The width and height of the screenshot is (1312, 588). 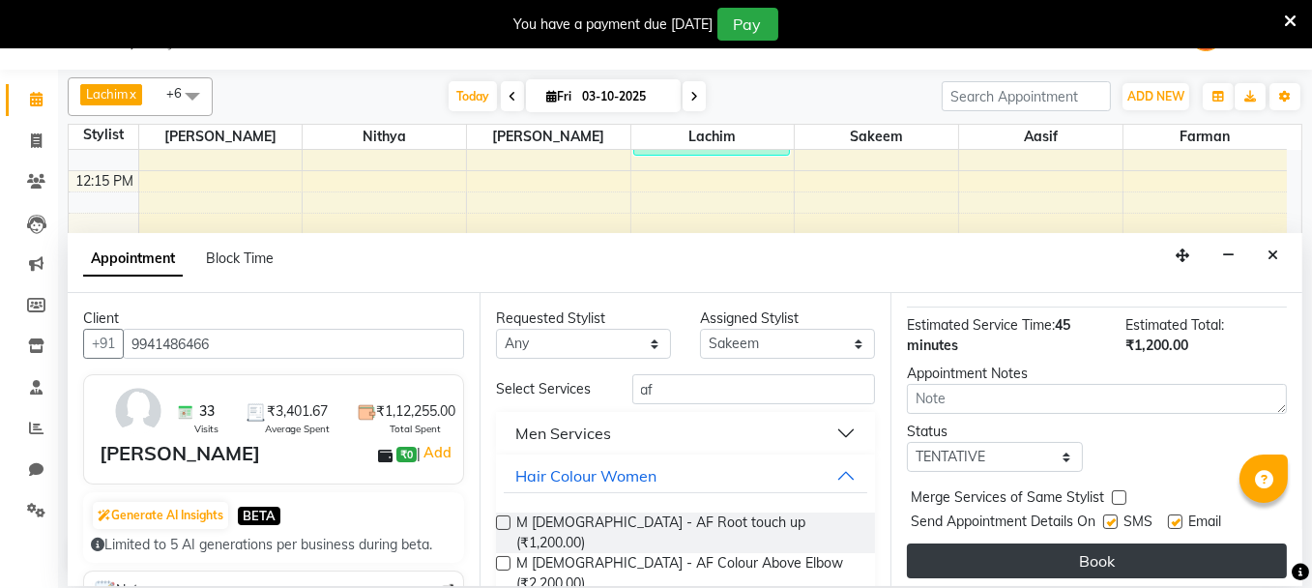 I want to click on span: Aasif, so click(x=1041, y=136).